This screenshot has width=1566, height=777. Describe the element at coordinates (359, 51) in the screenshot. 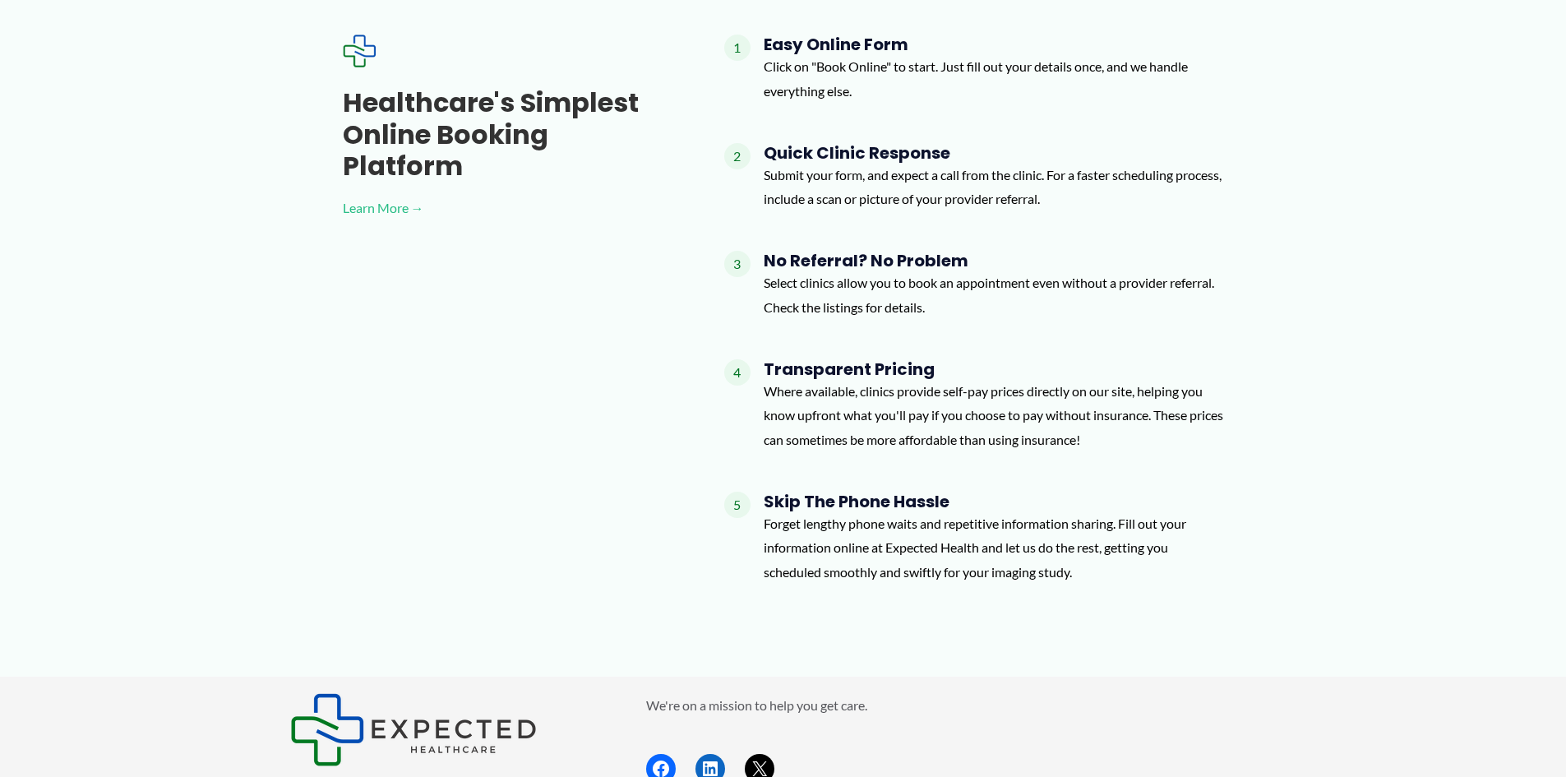

I see `img: Expected Healthcare Logo` at that location.